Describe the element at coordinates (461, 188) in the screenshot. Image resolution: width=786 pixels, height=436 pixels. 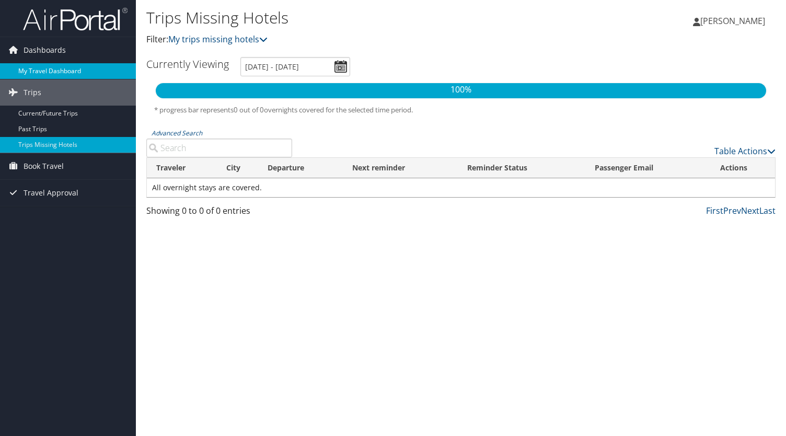
I see `td: All overnight stays are covered.` at that location.